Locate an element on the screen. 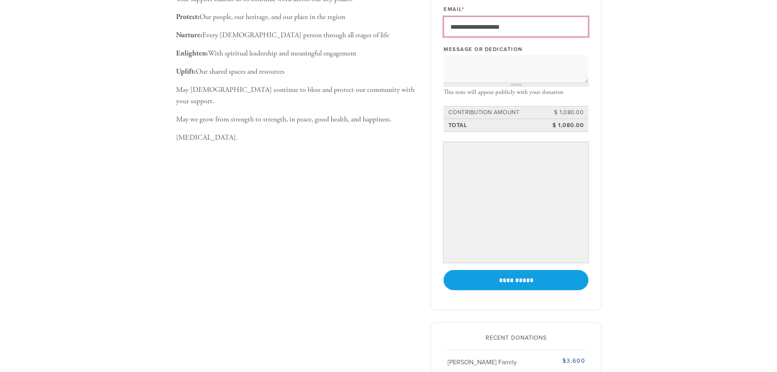  p: May we grow from strength to strength, in peace, good health, and happiness. is located at coordinates (297, 119).